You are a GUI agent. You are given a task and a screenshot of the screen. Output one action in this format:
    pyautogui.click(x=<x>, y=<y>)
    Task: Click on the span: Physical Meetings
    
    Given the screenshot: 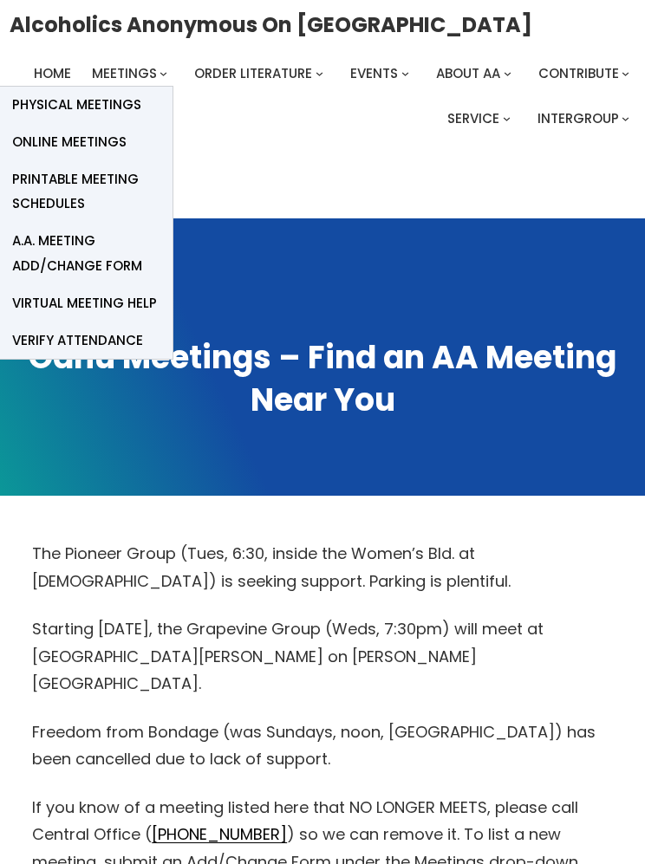 What is the action you would take?
    pyautogui.click(x=76, y=105)
    